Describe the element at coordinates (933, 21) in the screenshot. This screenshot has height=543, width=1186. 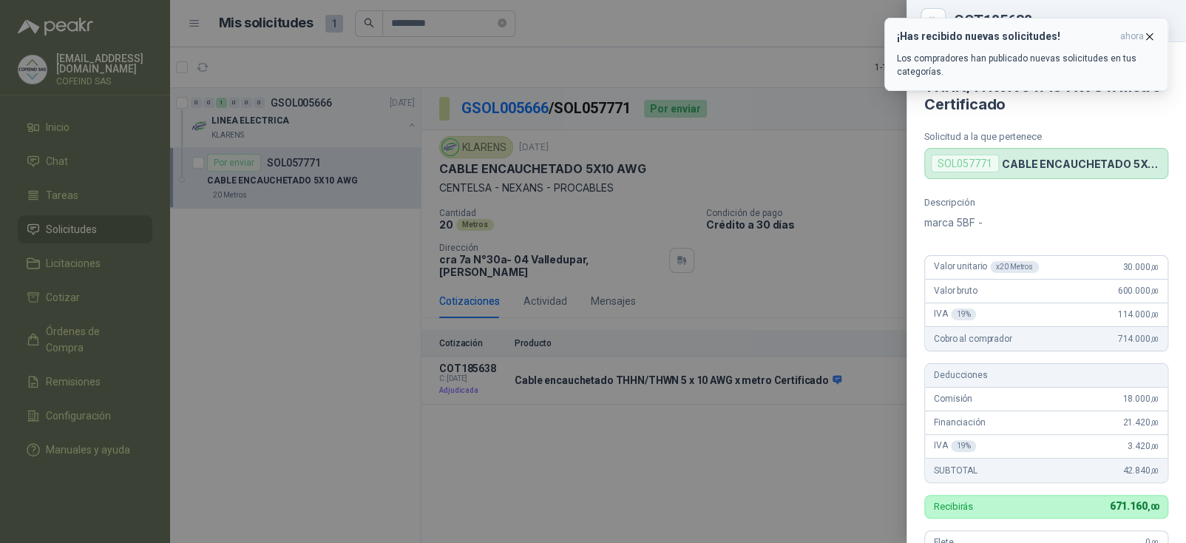
I see `button: Close` at that location.